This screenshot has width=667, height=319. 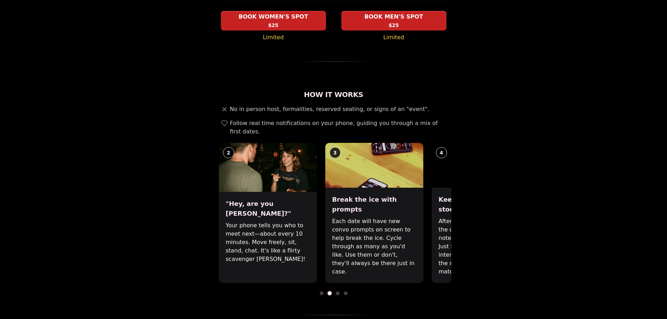 I want to click on button: BOOK MEN'S SPOT - Limited, so click(x=394, y=21).